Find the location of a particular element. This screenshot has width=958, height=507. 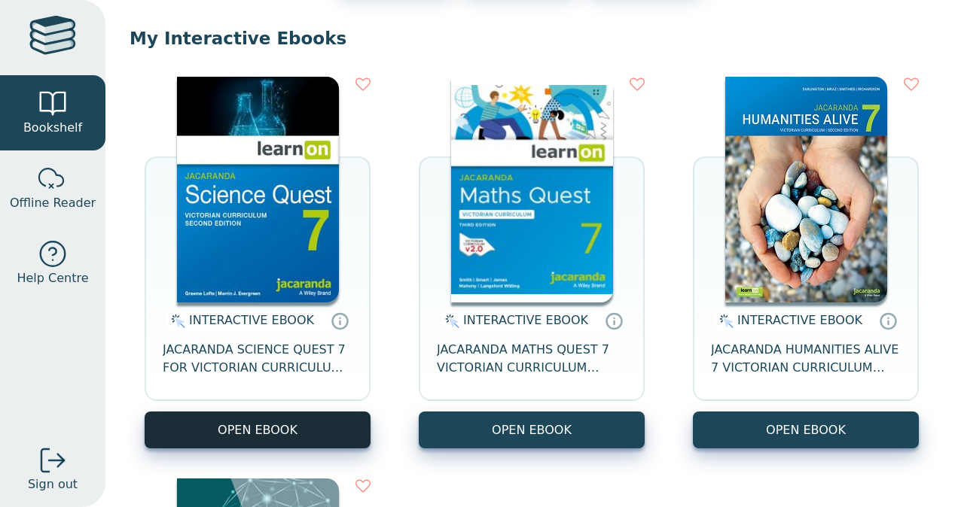

span: Sign out is located at coordinates (53, 485).